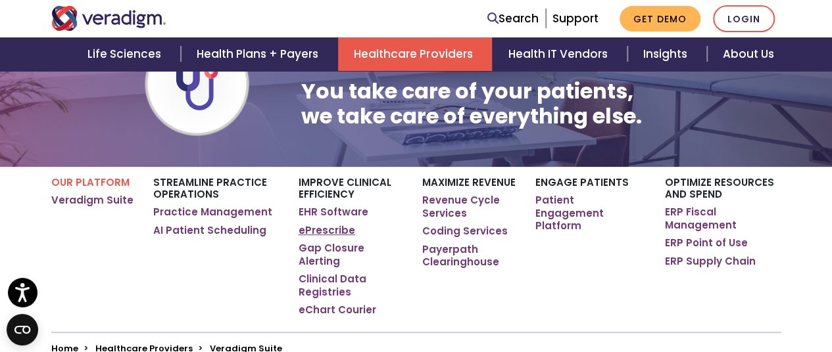 Image resolution: width=832 pixels, height=352 pixels. I want to click on a: Insights, so click(667, 54).